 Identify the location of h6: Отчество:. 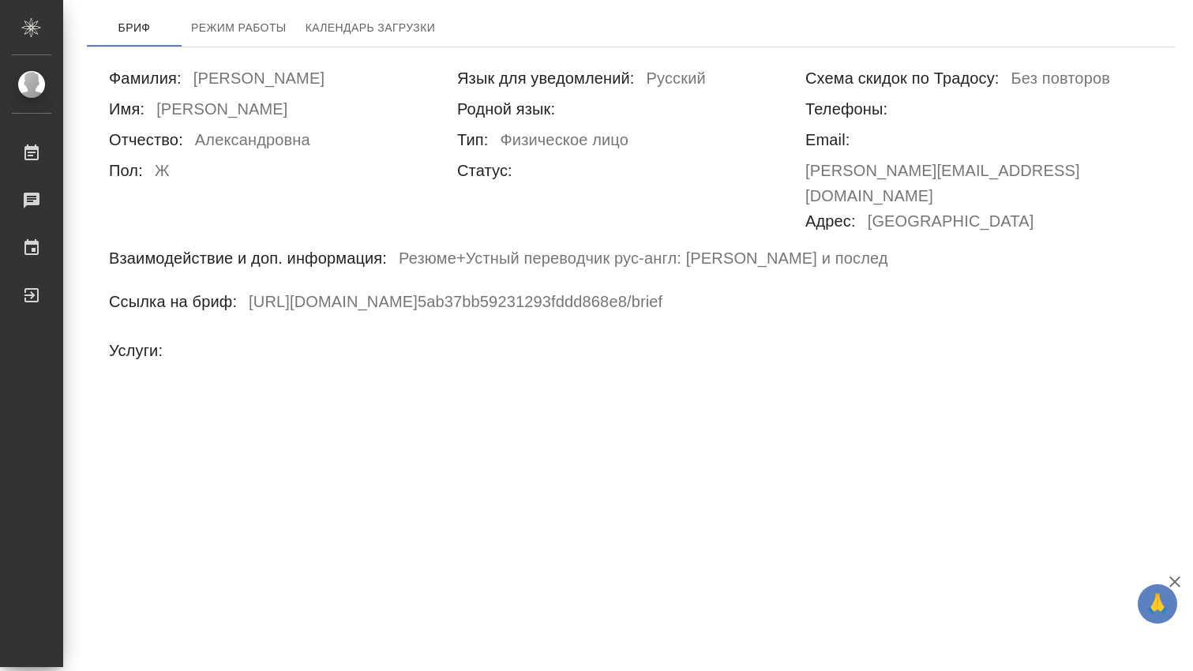
(146, 140).